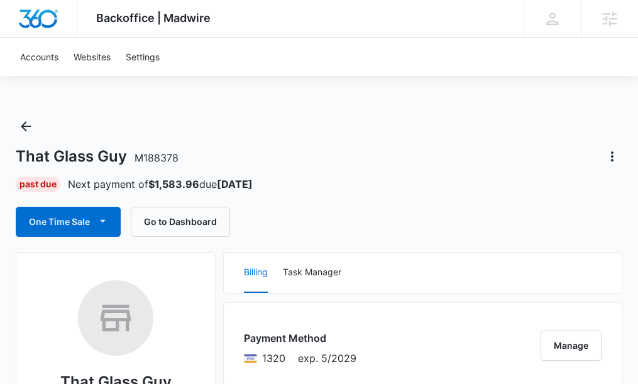 This screenshot has height=384, width=638. What do you see at coordinates (38, 184) in the screenshot?
I see `div: Past Due` at bounding box center [38, 184].